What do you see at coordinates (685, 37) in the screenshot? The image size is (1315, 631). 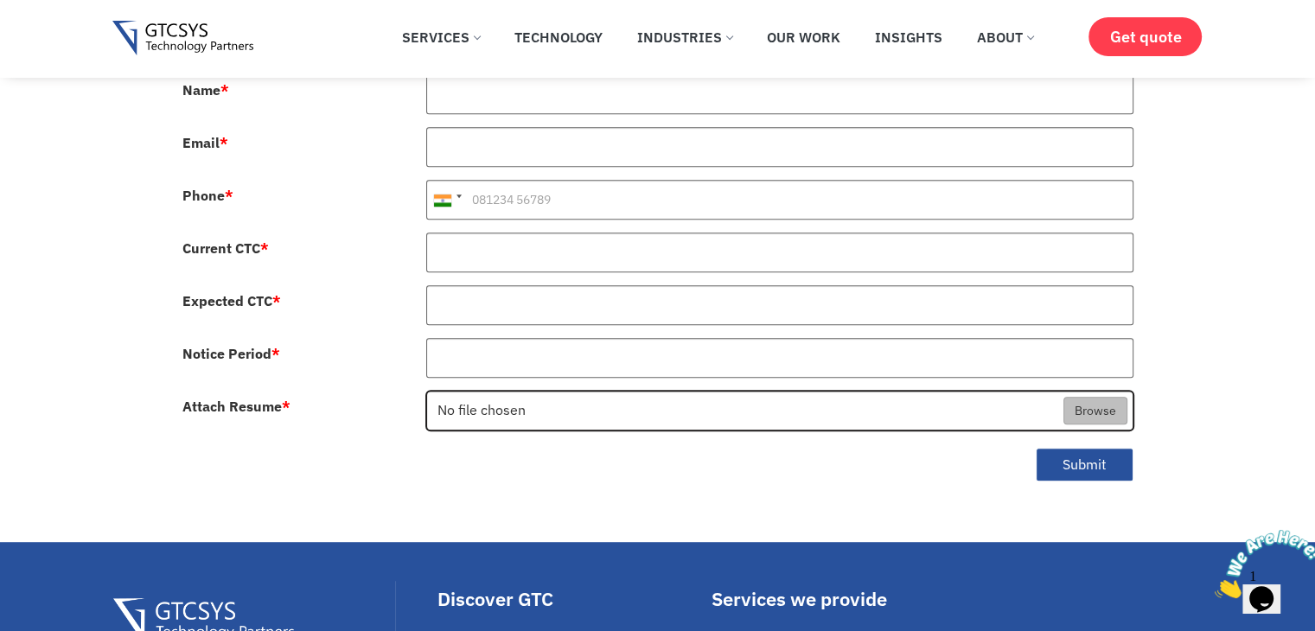 I see `a: Industries` at bounding box center [685, 37].